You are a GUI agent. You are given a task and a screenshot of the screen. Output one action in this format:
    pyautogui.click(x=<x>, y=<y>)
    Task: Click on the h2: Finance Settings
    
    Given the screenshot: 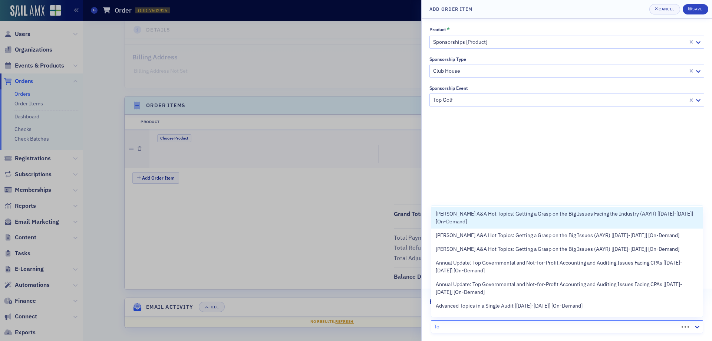 What is the action you would take?
    pyautogui.click(x=454, y=302)
    